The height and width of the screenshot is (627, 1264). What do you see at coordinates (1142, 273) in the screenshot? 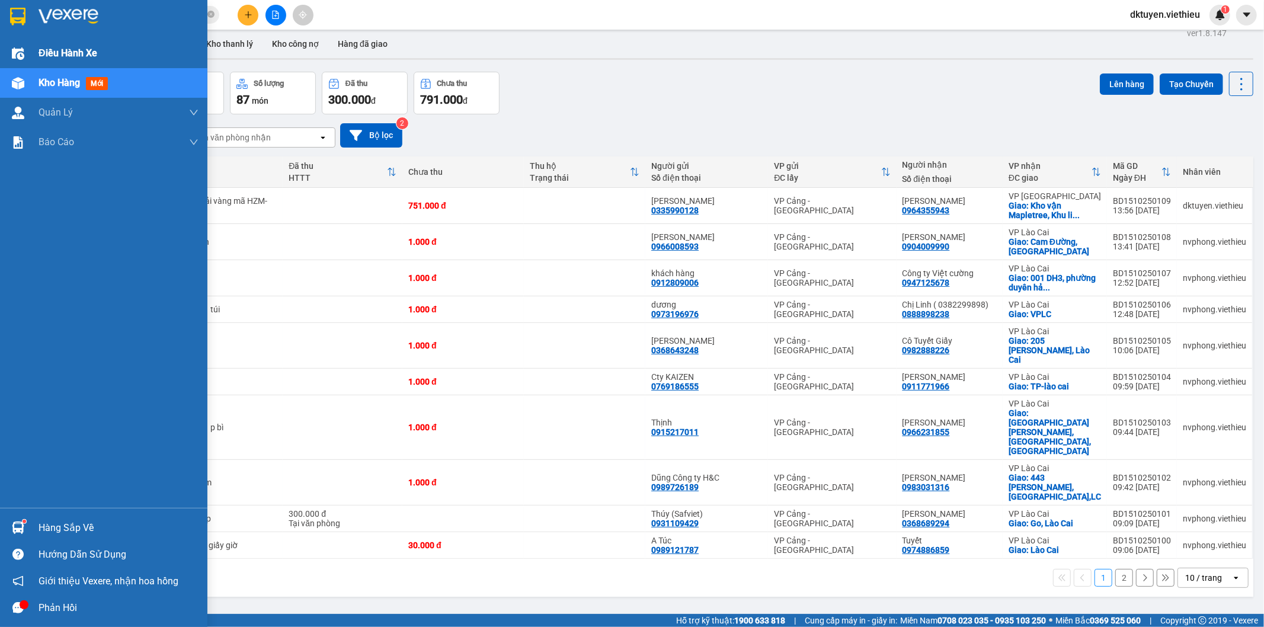
I see `div: BD1510250107` at bounding box center [1142, 273].